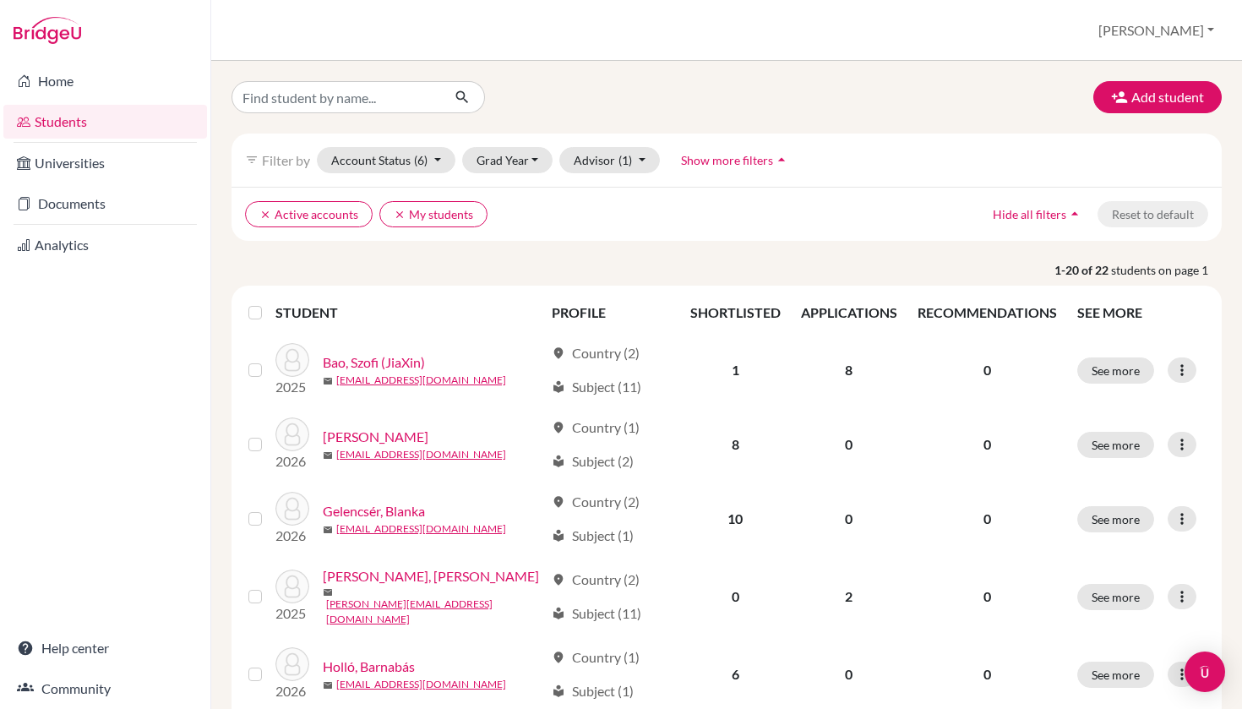 Image resolution: width=1242 pixels, height=709 pixels. What do you see at coordinates (611, 313) in the screenshot?
I see `th: PROFILE` at bounding box center [611, 313].